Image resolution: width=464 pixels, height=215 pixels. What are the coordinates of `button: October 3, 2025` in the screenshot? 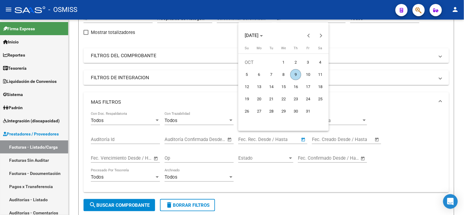 It's located at (308, 62).